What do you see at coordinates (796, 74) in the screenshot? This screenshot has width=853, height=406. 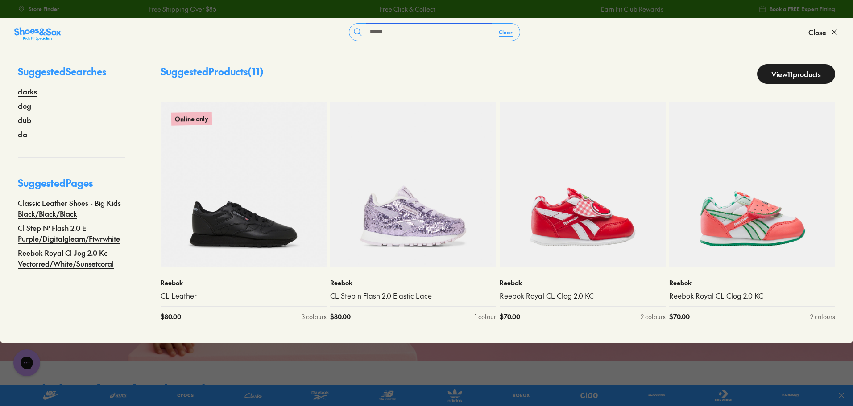 I see `a: View11products` at bounding box center [796, 74].